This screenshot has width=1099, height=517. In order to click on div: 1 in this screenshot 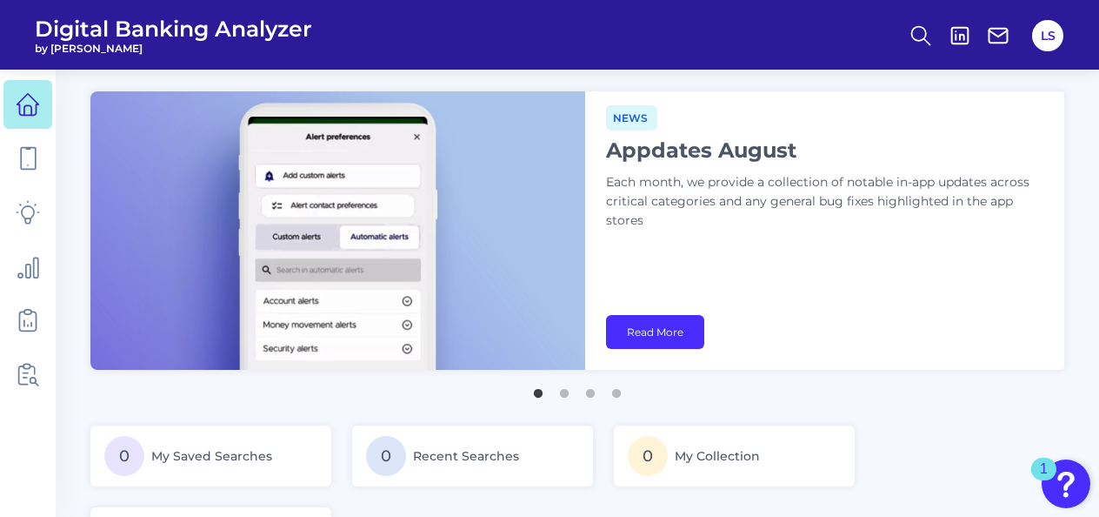, I will do `click(1043, 480)`.